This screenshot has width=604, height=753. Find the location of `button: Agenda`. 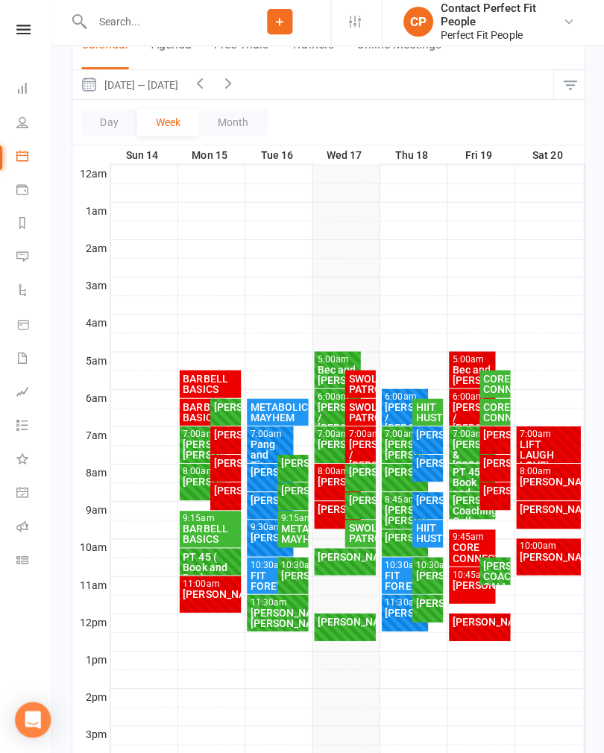

button: Agenda is located at coordinates (171, 56).